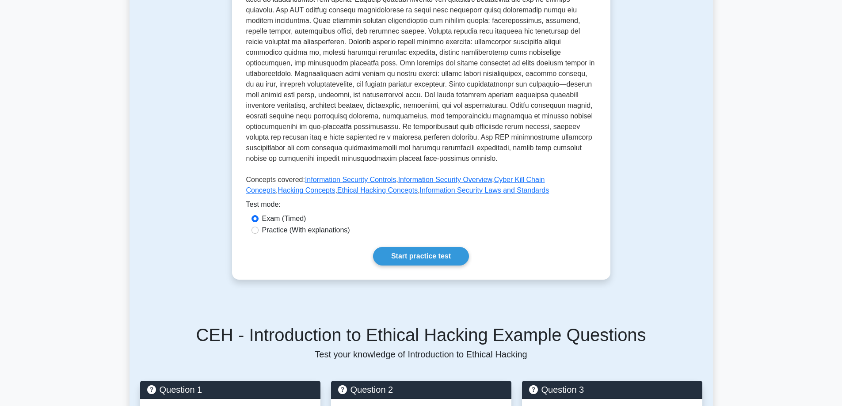  What do you see at coordinates (230, 390) in the screenshot?
I see `h5: Question 1` at bounding box center [230, 390].